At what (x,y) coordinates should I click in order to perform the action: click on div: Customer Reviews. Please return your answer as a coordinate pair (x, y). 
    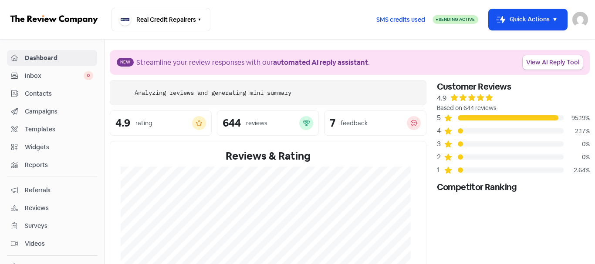
    Looking at the image, I should click on (513, 87).